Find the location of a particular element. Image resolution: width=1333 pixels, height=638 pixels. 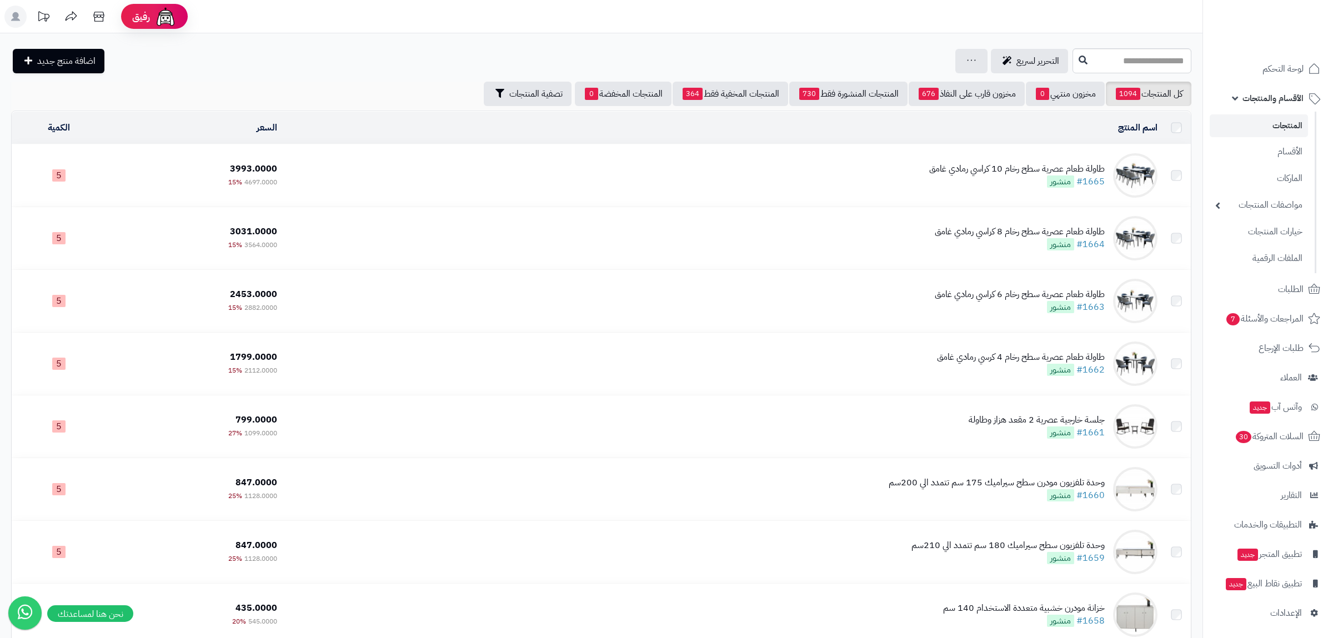

span: الأقسام والمنتجات is located at coordinates (1273, 98).